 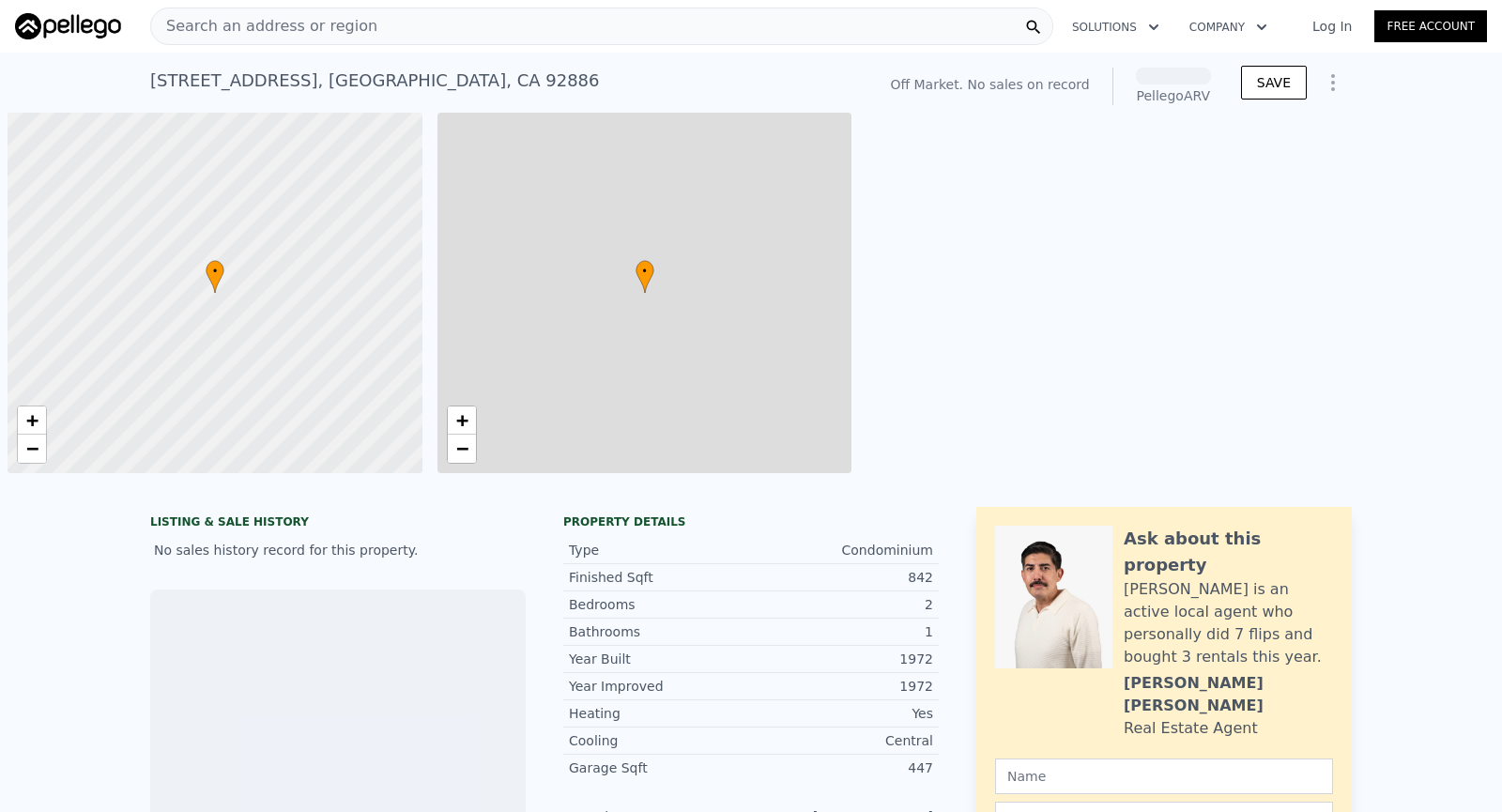 What do you see at coordinates (1115, 27) in the screenshot?
I see `button: Solutions` at bounding box center [1115, 27].